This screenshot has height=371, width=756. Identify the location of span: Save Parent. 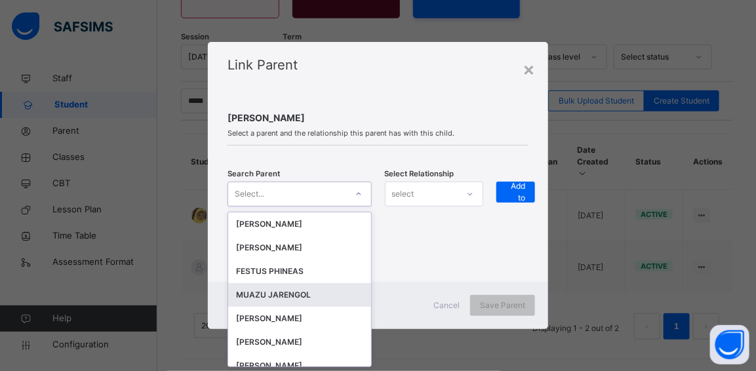
(502, 305).